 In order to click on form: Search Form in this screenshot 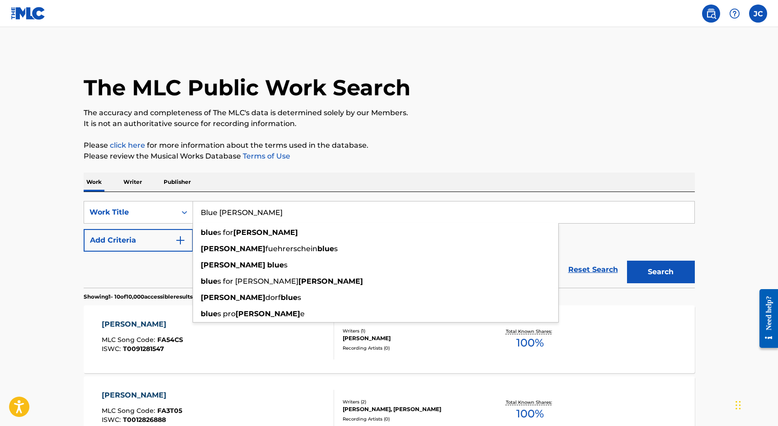, I will do `click(389, 245)`.